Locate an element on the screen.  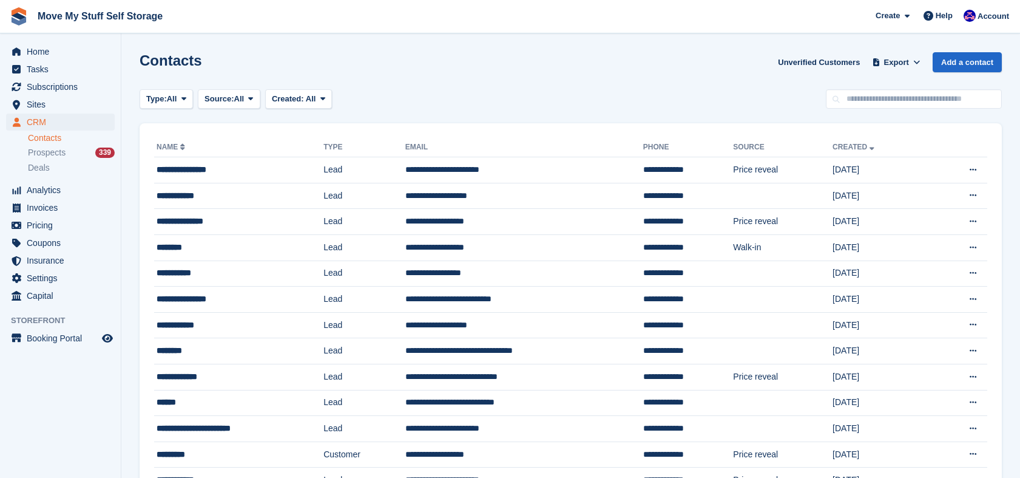
button: Type: All is located at coordinates (166, 99).